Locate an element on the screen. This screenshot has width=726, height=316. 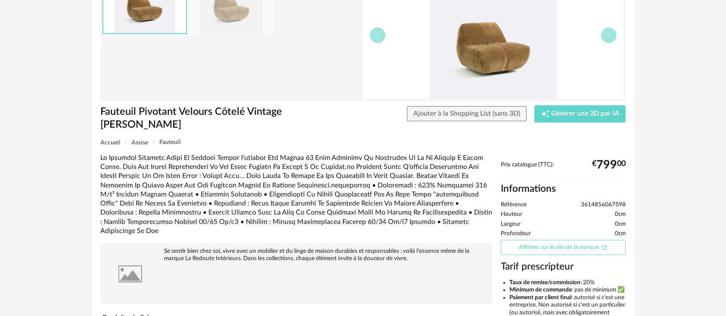
span: Largeur is located at coordinates (511, 225).